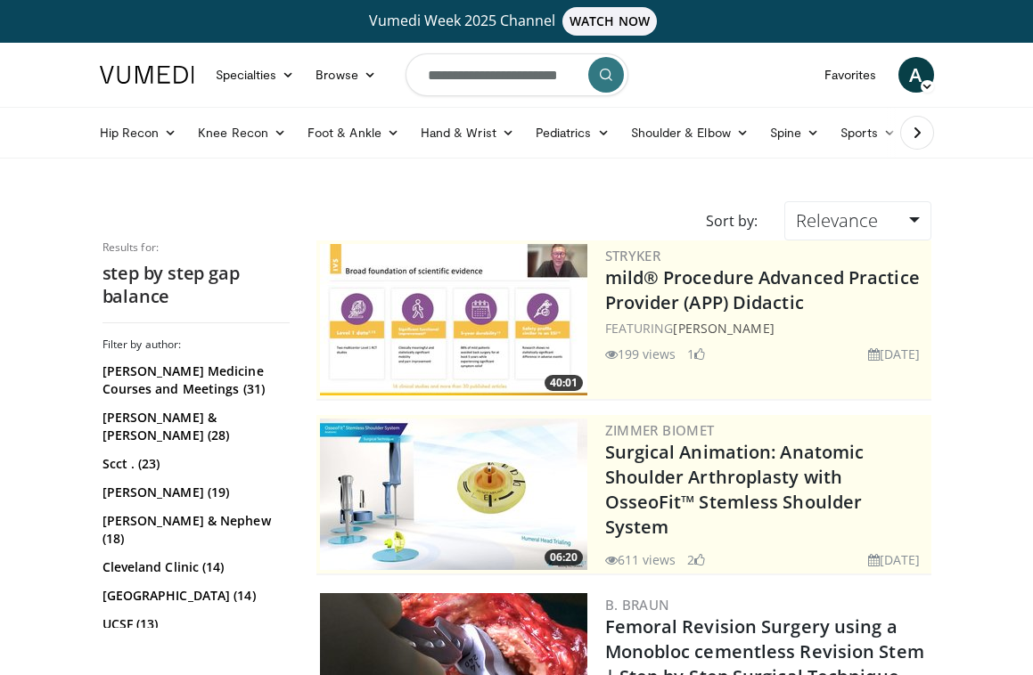  What do you see at coordinates (138, 133) in the screenshot?
I see `a: Hip Recon` at bounding box center [138, 133].